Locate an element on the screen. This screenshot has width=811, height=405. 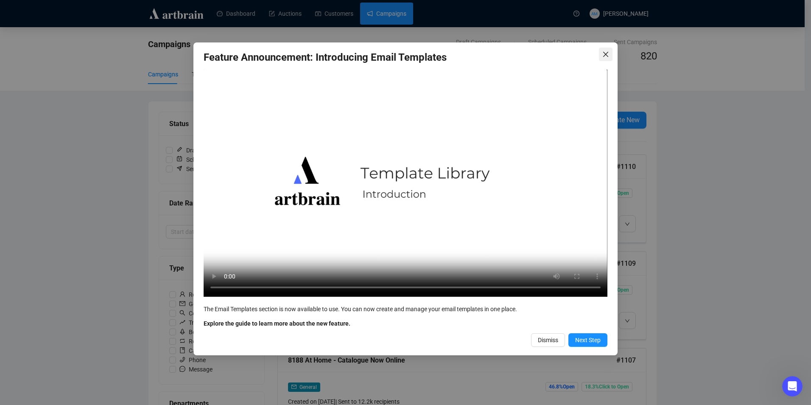
video: Your browser does not support the video tag. is located at coordinates (405, 183).